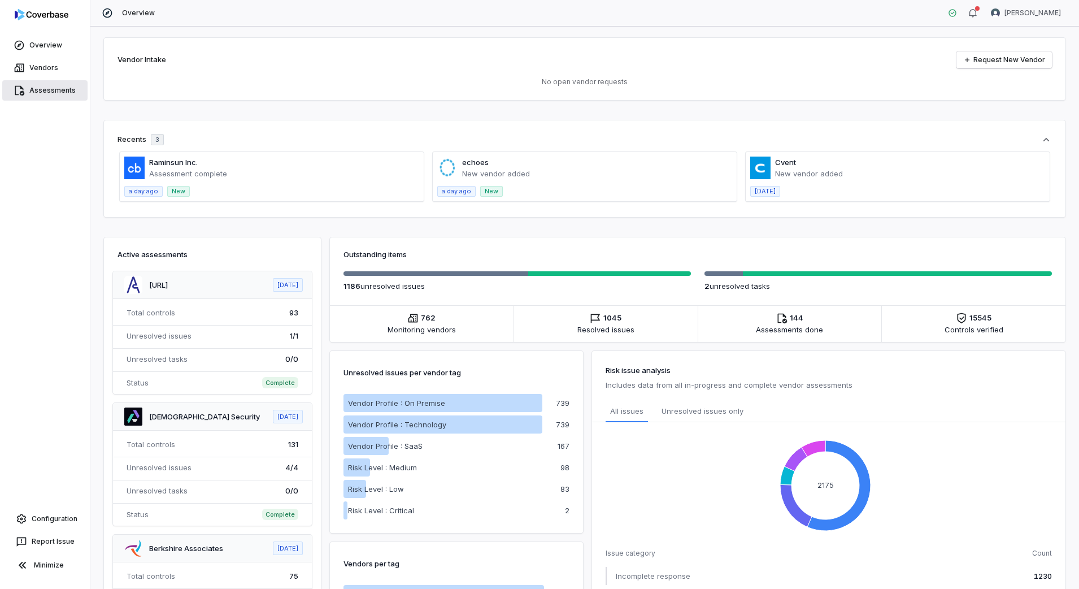 This screenshot has height=589, width=1079. I want to click on h3: Outstanding items, so click(698, 254).